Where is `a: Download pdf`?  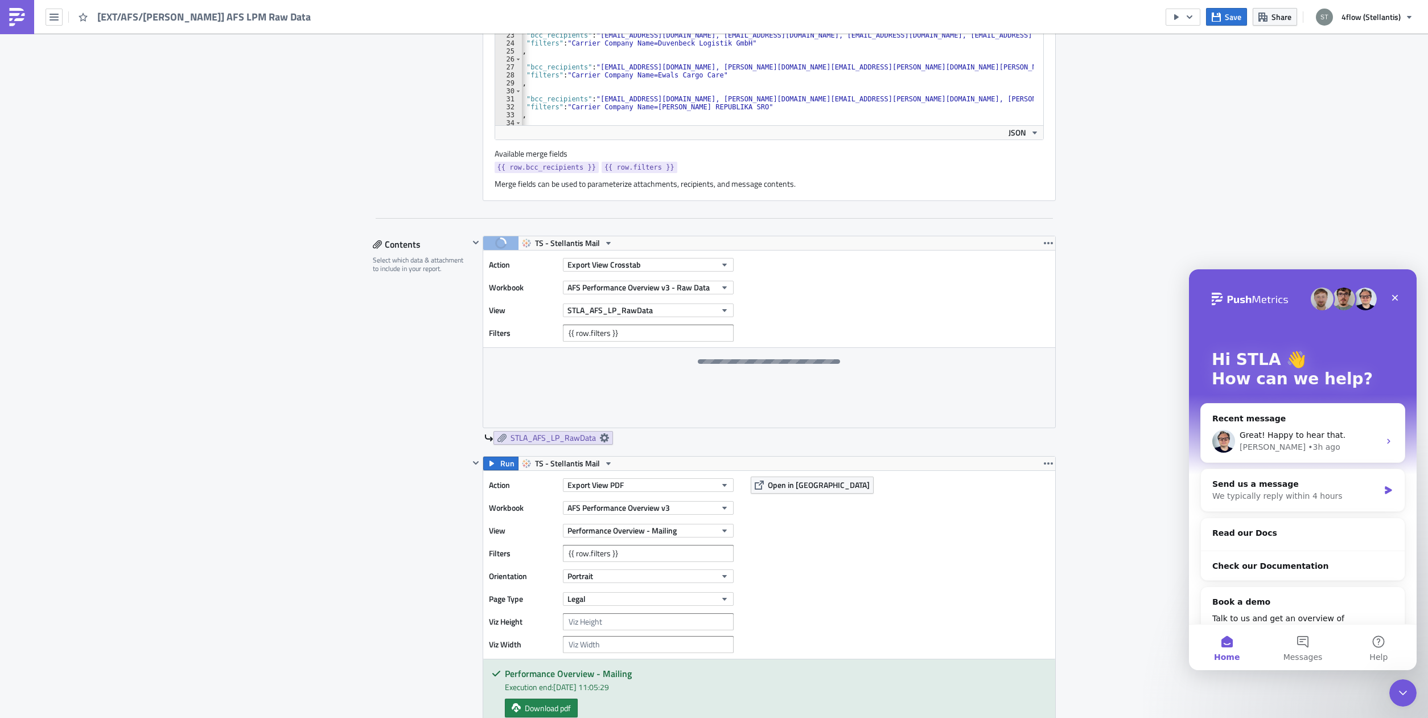
a: Download pdf is located at coordinates (541, 708).